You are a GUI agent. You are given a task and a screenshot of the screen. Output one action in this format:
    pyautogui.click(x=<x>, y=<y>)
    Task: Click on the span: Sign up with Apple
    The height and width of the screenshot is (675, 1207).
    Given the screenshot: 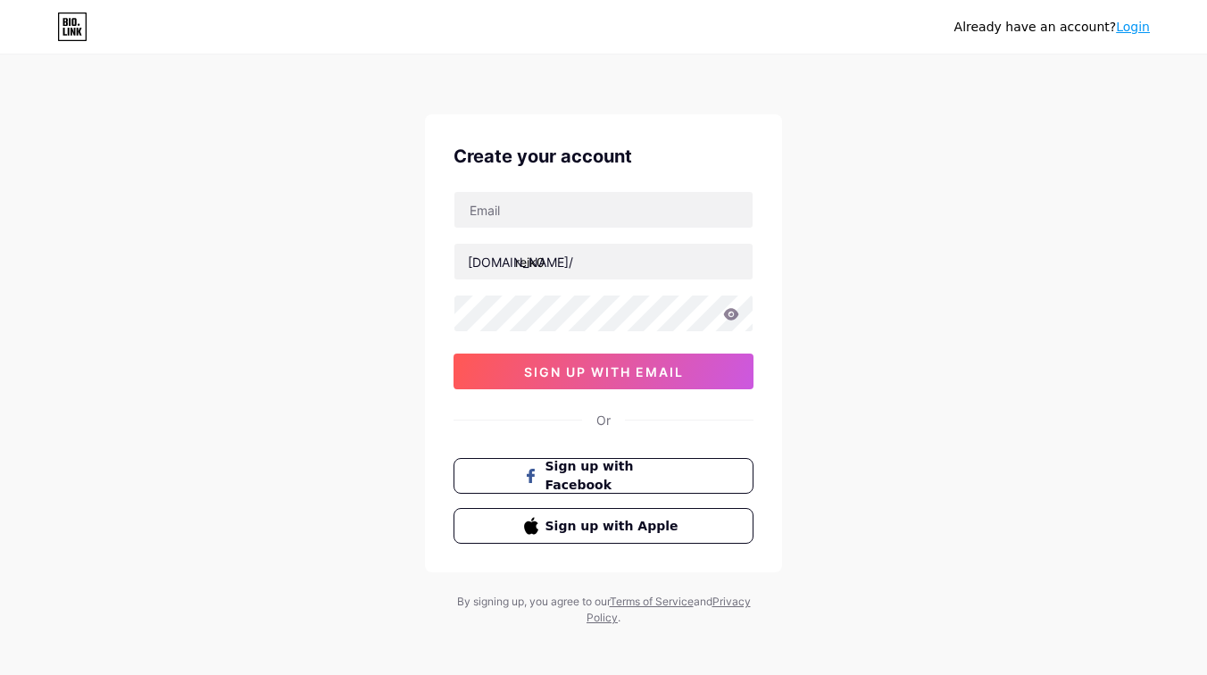 What is the action you would take?
    pyautogui.click(x=614, y=526)
    